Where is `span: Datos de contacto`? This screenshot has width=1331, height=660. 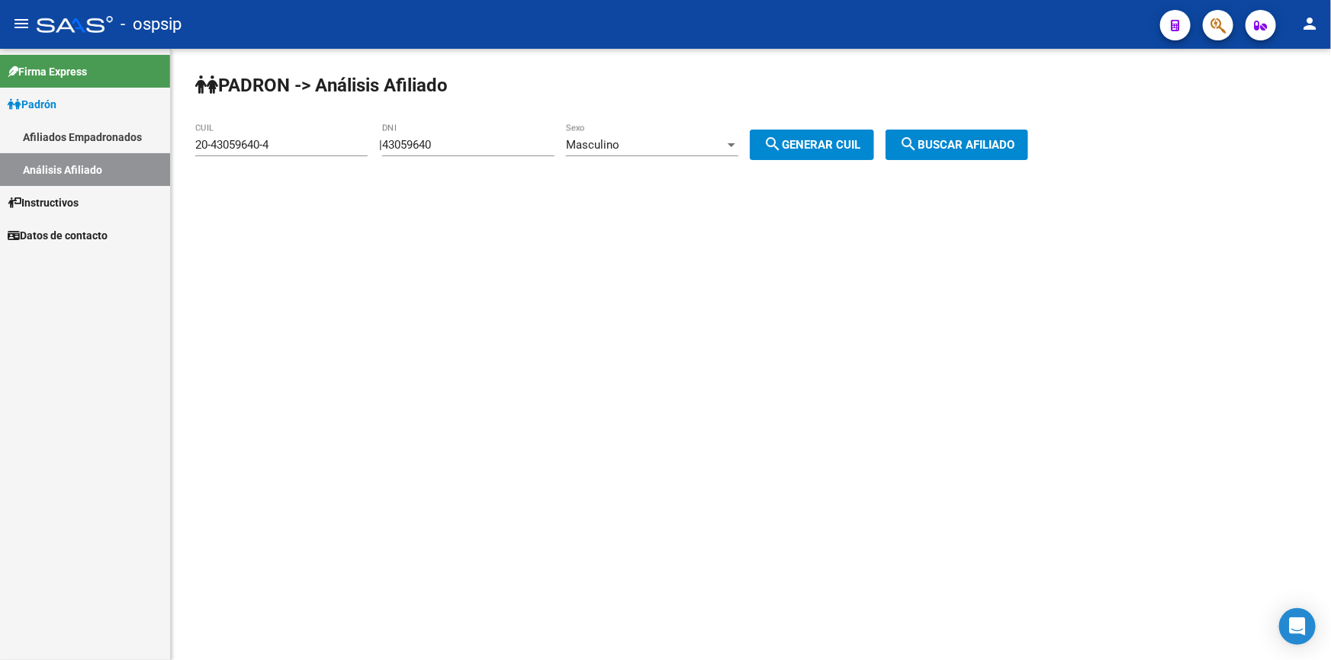 span: Datos de contacto is located at coordinates (57, 236).